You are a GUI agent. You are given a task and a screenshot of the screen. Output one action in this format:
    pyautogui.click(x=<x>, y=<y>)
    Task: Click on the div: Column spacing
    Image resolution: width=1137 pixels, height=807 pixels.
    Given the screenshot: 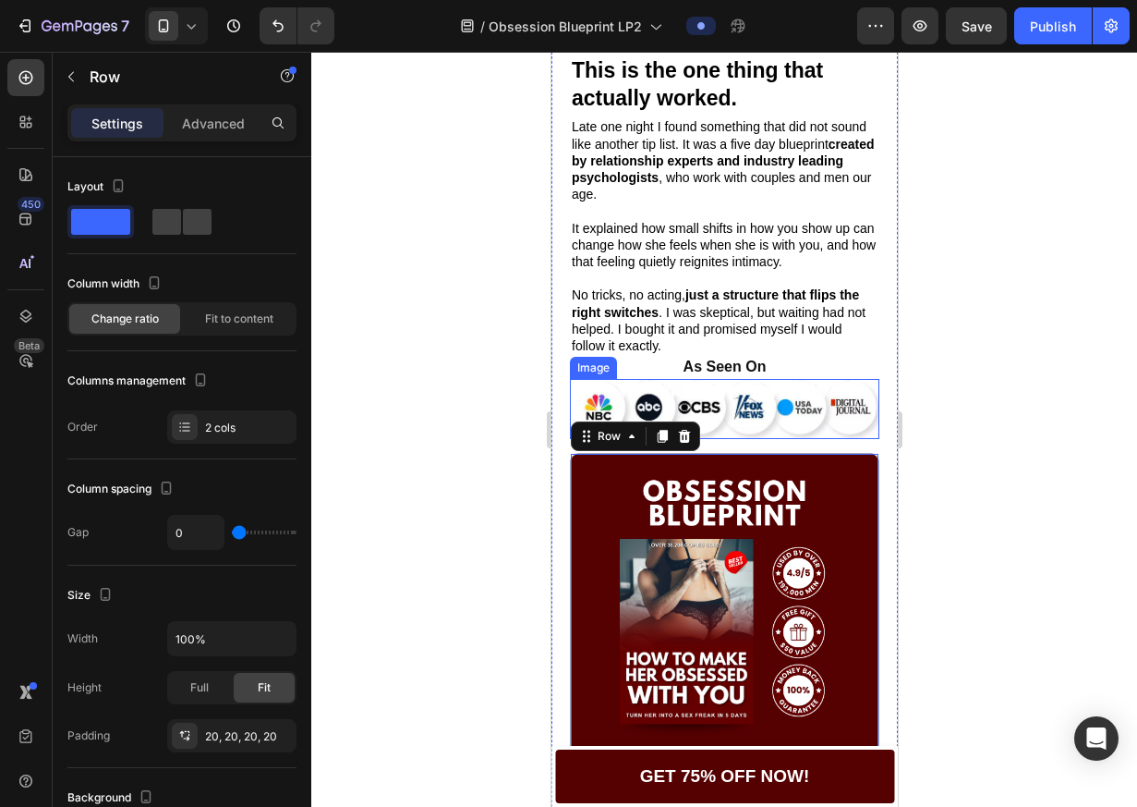 What is the action you would take?
    pyautogui.click(x=122, y=489)
    